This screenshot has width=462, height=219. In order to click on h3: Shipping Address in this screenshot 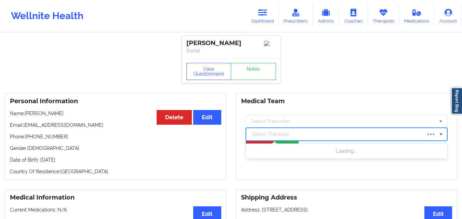, I will do `click(347, 198)`.